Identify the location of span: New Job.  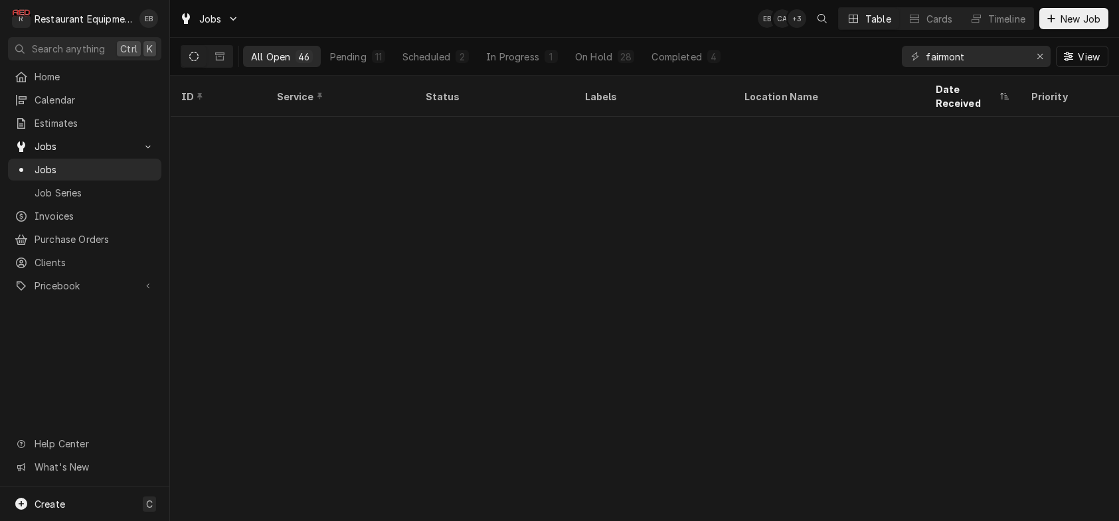
(1081, 19).